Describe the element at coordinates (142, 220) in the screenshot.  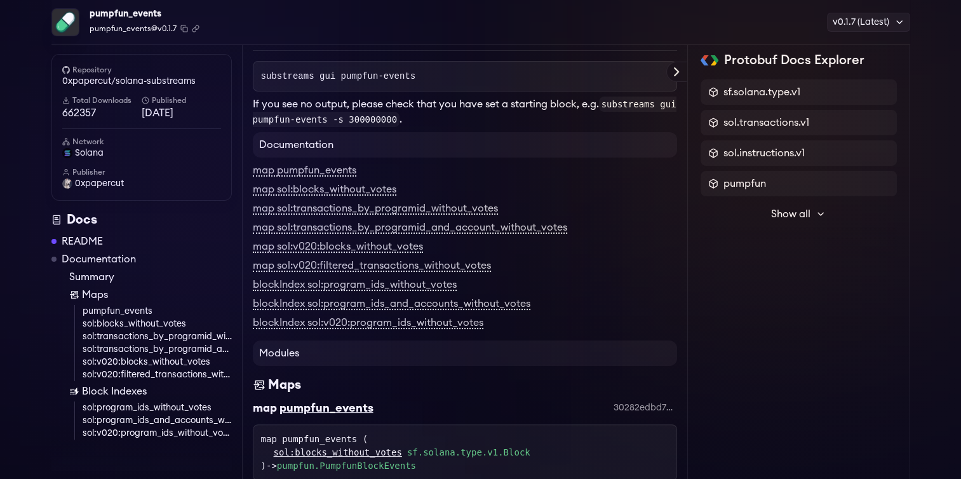
I see `div: Docs` at that location.